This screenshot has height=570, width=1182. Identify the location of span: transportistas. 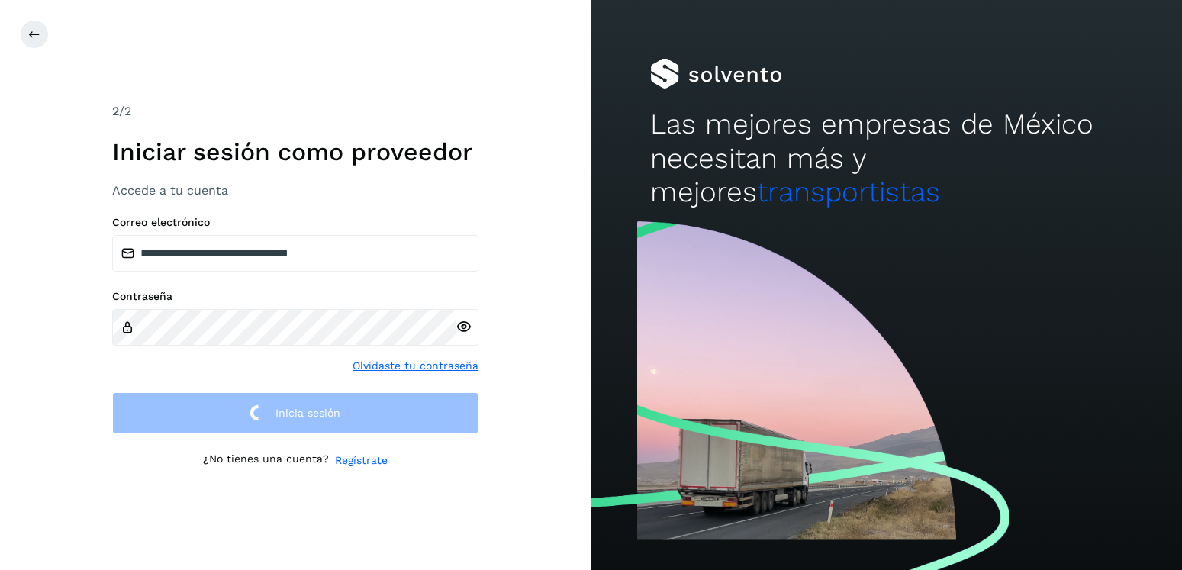
(848, 191).